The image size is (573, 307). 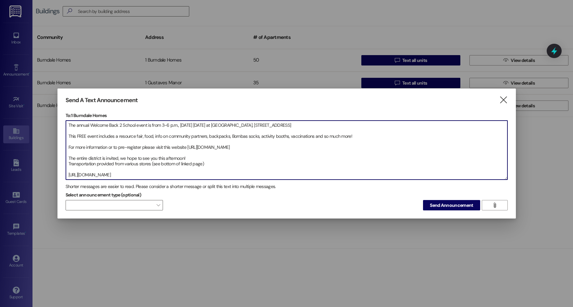 What do you see at coordinates (451, 205) in the screenshot?
I see `span: Send Announcement` at bounding box center [451, 205].